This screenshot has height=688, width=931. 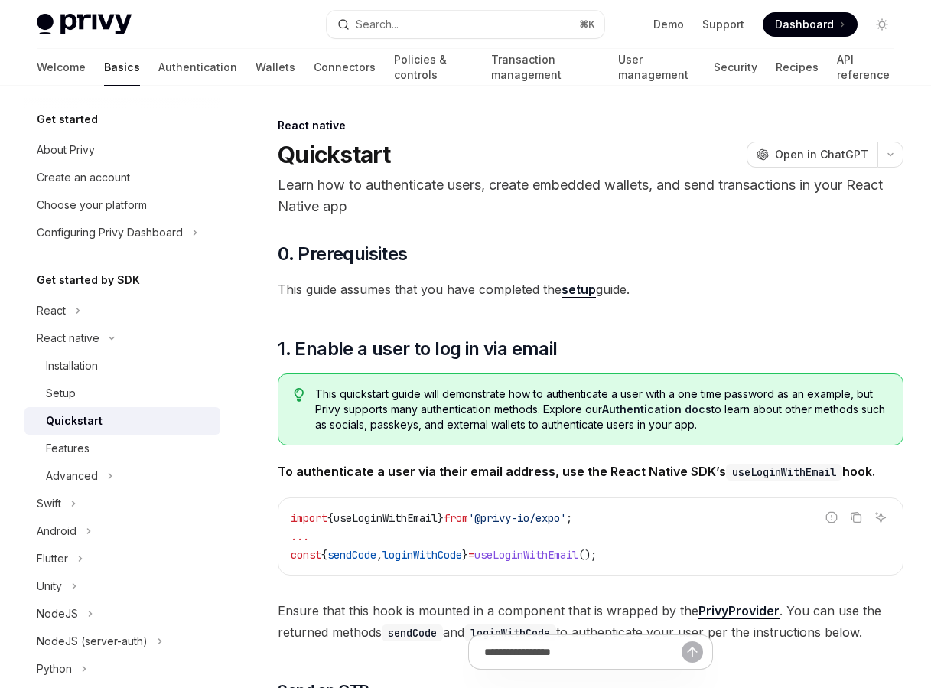 I want to click on button: Ask AI, so click(x=881, y=517).